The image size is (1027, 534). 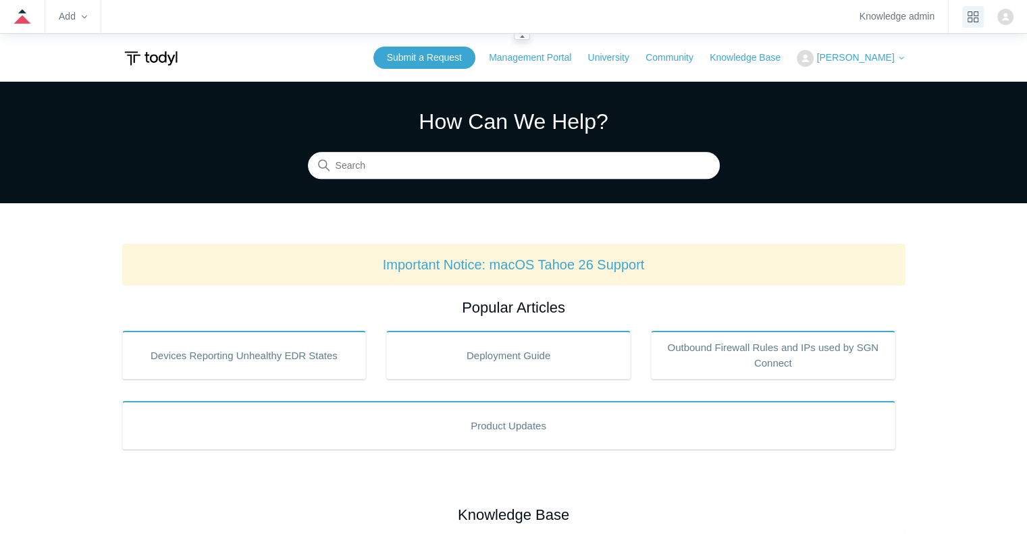 What do you see at coordinates (1005, 17) in the screenshot?
I see `zd-hc-trigger: Click your profile icon to open the profile menu` at bounding box center [1005, 17].